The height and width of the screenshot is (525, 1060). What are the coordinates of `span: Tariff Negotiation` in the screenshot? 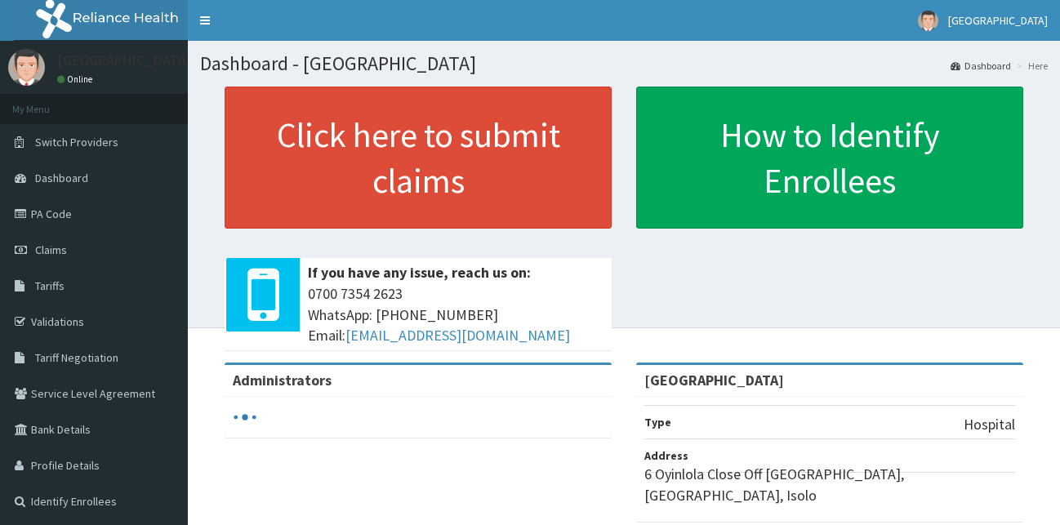 It's located at (77, 358).